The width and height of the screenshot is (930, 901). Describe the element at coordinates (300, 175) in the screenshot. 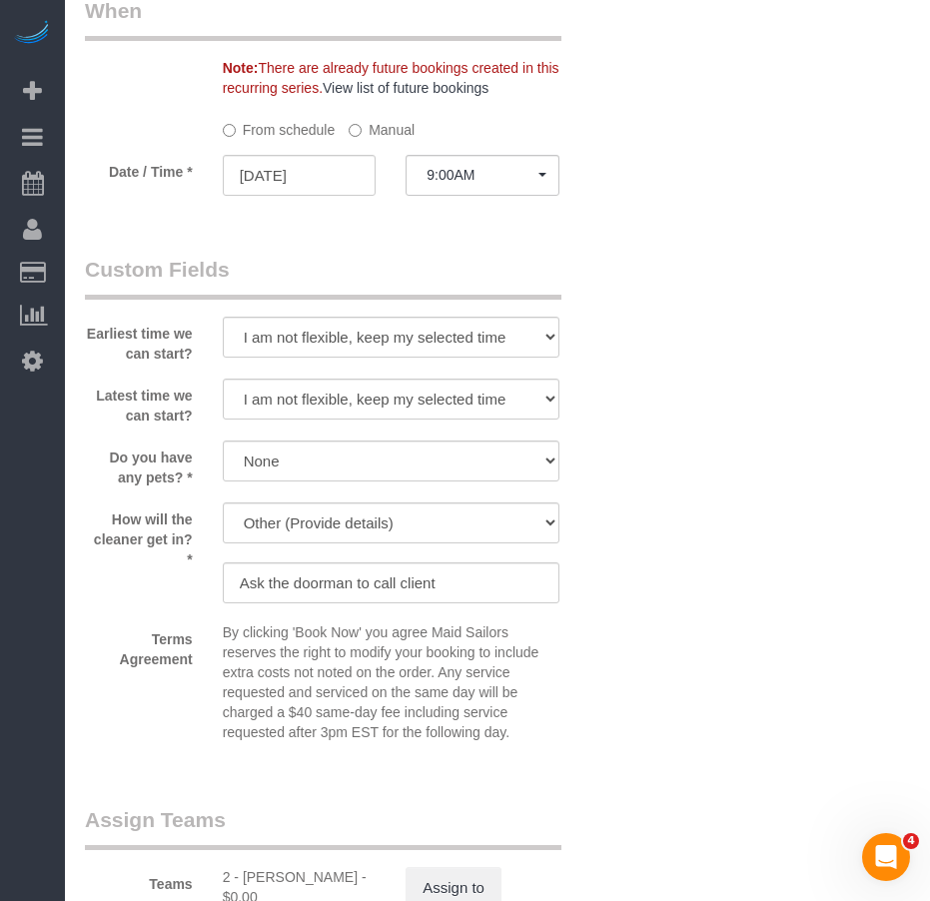

I see `input: MM/DD/YYYY` at that location.